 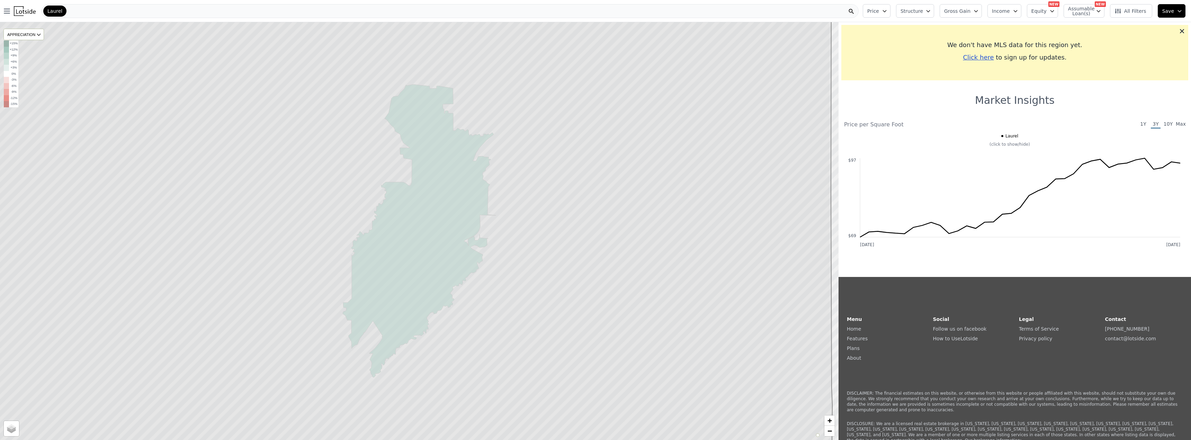 I want to click on td: +3%, so click(x=14, y=68).